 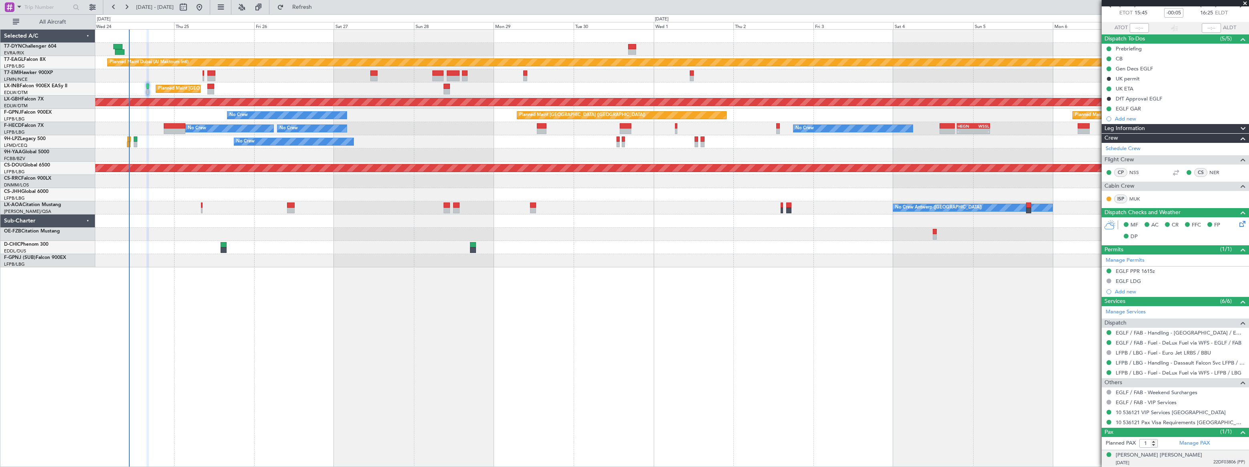 I want to click on span: Dispatch To-Dos, so click(x=1125, y=39).